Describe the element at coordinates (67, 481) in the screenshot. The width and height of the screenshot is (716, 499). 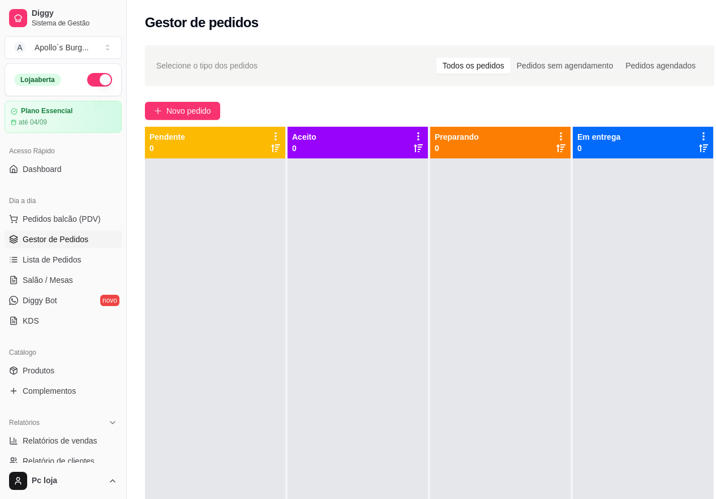
I see `span: Pc loja` at that location.